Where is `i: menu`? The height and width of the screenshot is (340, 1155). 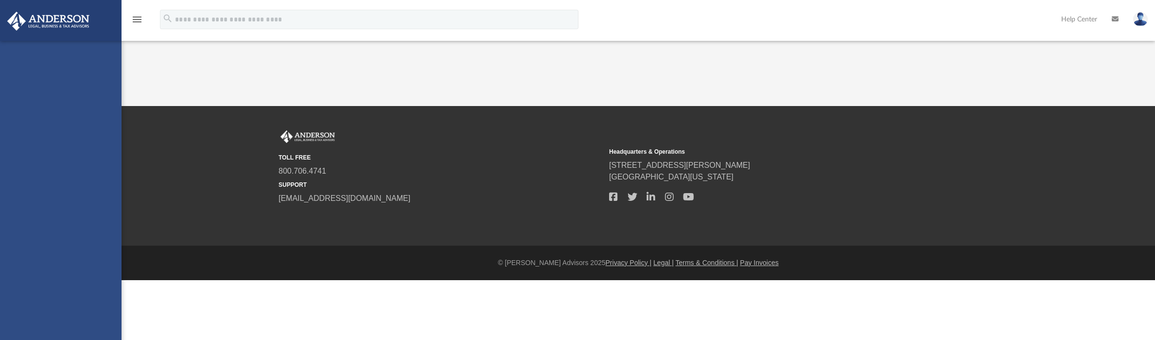 i: menu is located at coordinates (137, 19).